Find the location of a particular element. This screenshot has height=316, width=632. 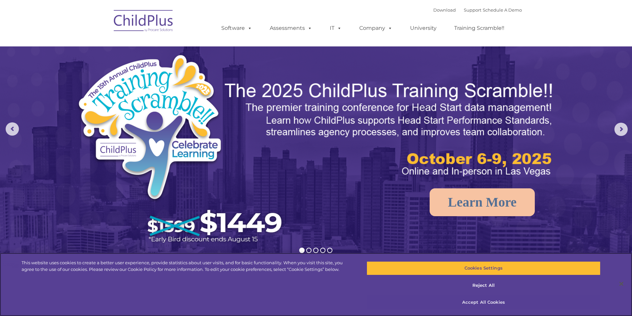

button: Cookies Settings is located at coordinates (483, 268).